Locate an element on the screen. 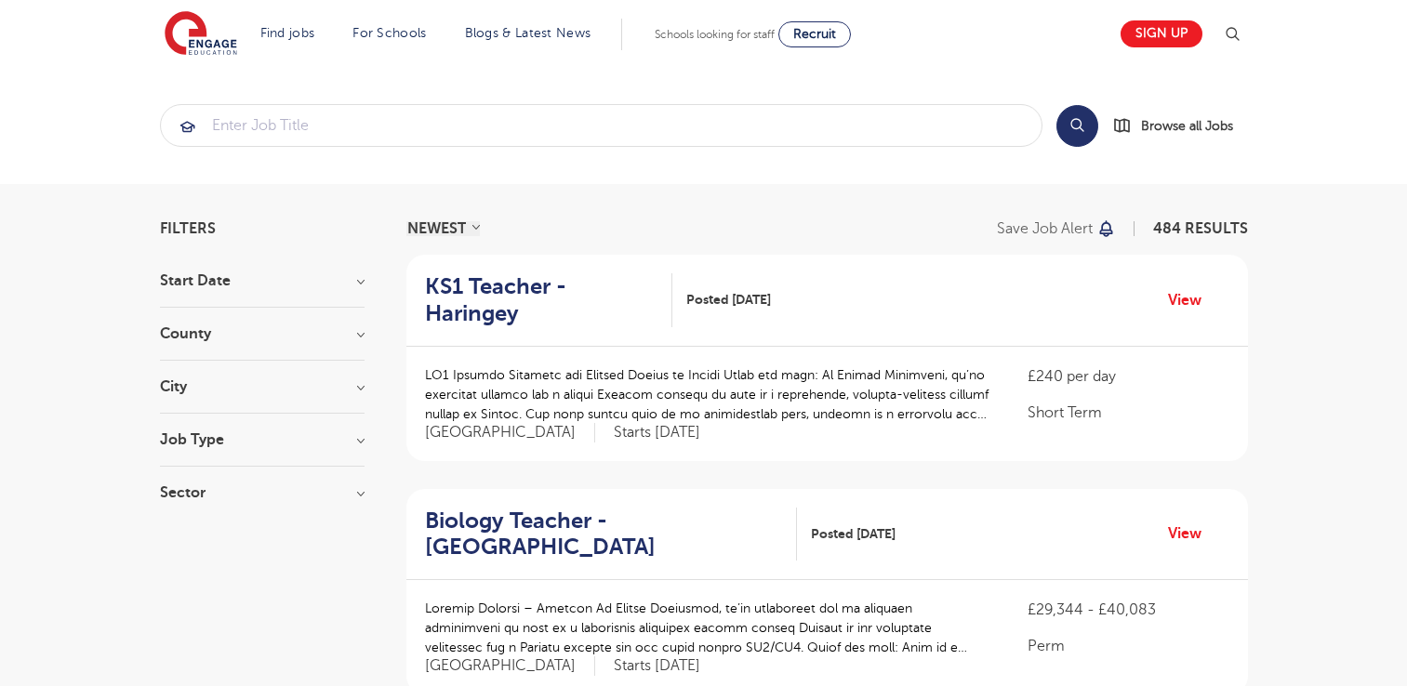 This screenshot has height=686, width=1407. button: Search is located at coordinates (1077, 126).